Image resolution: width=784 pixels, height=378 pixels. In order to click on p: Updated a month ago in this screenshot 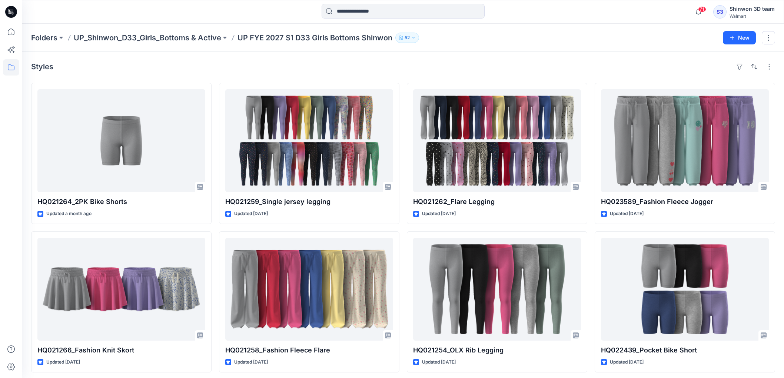, I will do `click(69, 214)`.